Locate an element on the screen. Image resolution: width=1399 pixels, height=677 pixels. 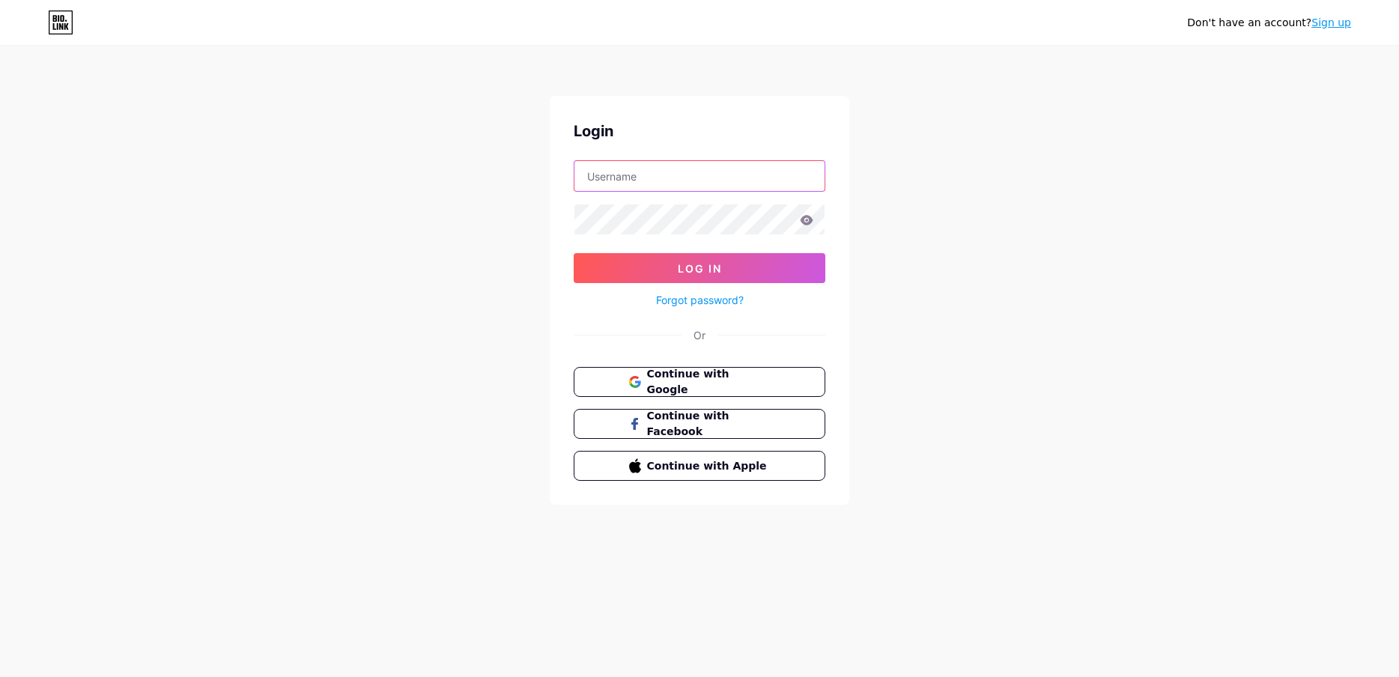
button: Continue with Apple is located at coordinates (699, 466).